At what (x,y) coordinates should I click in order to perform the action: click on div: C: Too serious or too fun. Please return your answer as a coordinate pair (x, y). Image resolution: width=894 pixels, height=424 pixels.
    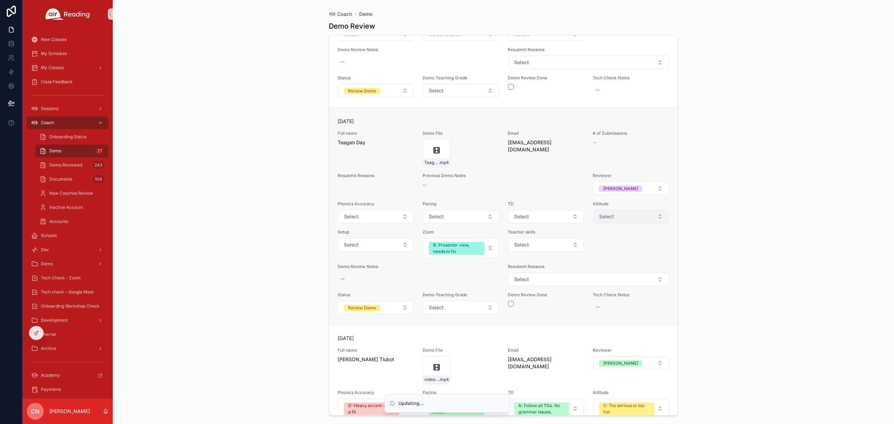
    Looking at the image, I should click on (627, 409).